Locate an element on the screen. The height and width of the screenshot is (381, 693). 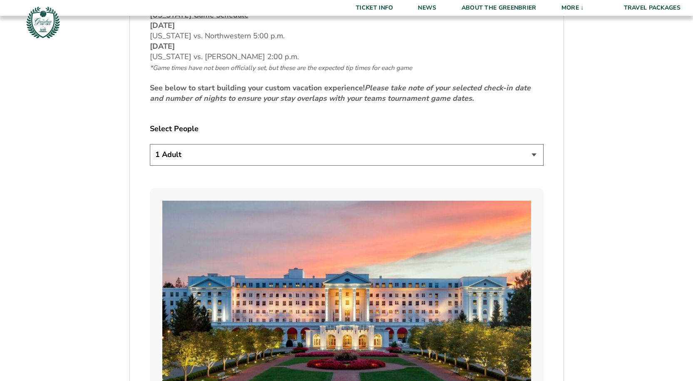
strong: See below to start building your custom vacation experience! is located at coordinates (340, 93).